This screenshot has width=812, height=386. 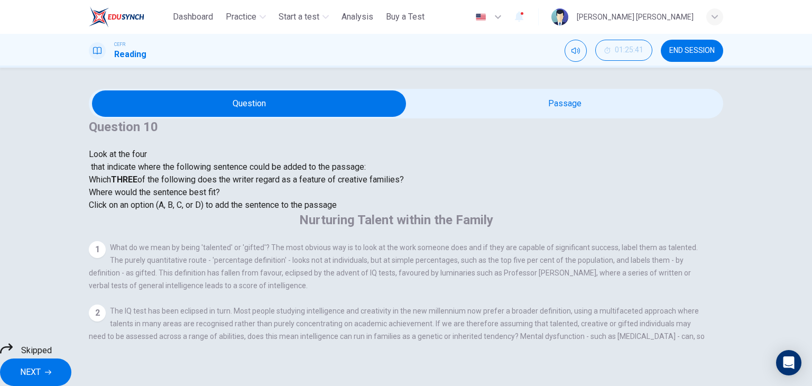 I want to click on img: Profile picture, so click(x=560, y=17).